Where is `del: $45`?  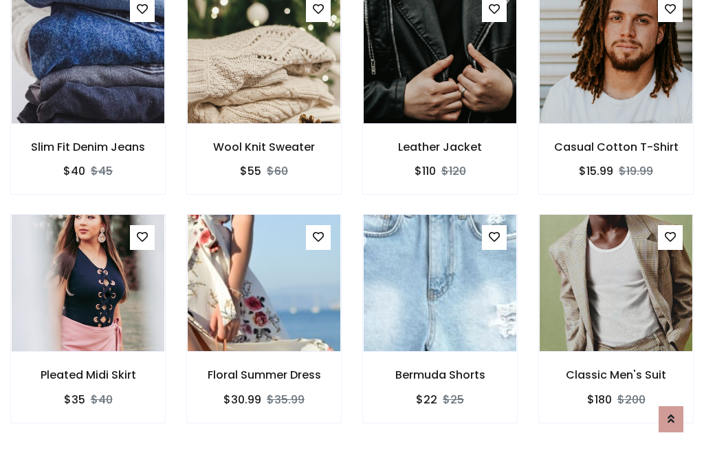
del: $45 is located at coordinates (102, 171).